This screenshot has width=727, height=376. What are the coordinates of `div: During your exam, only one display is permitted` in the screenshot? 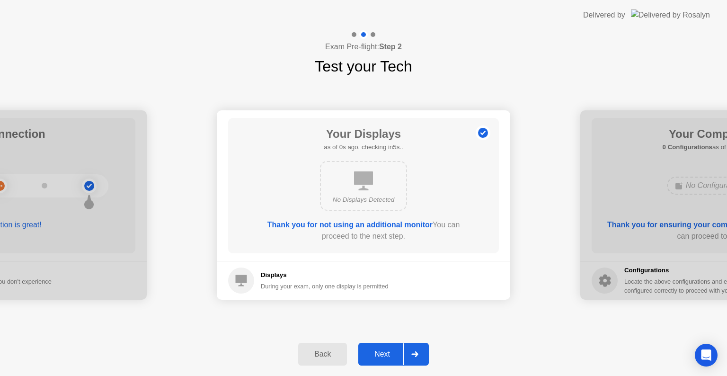 It's located at (325, 286).